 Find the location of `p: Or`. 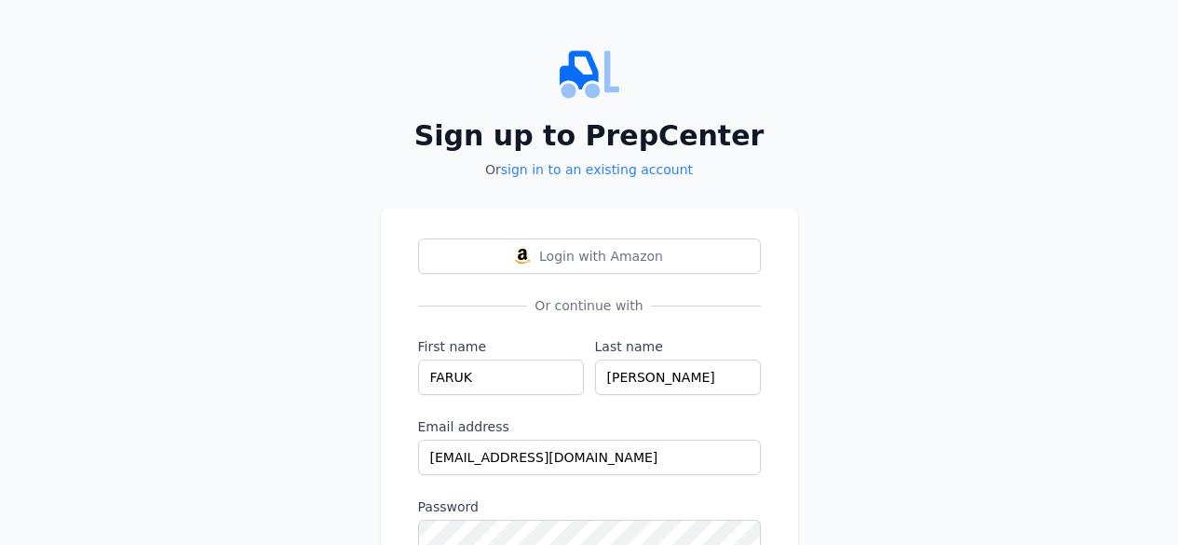

p: Or is located at coordinates (590, 170).